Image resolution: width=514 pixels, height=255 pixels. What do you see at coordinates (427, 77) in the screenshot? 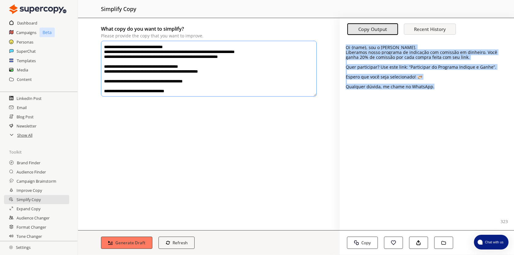
I see `p: Espero que você seja selecionado! 🫱🏻‍🫲🏽` at bounding box center [427, 77].